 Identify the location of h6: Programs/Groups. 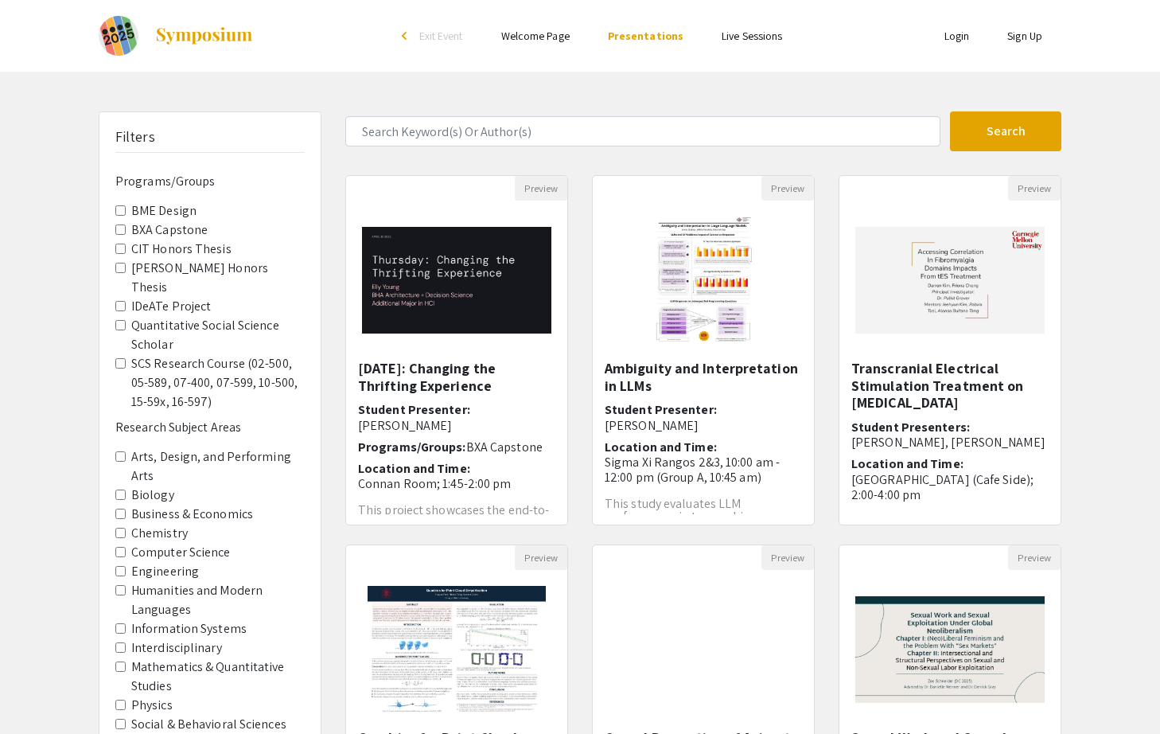
(210, 181).